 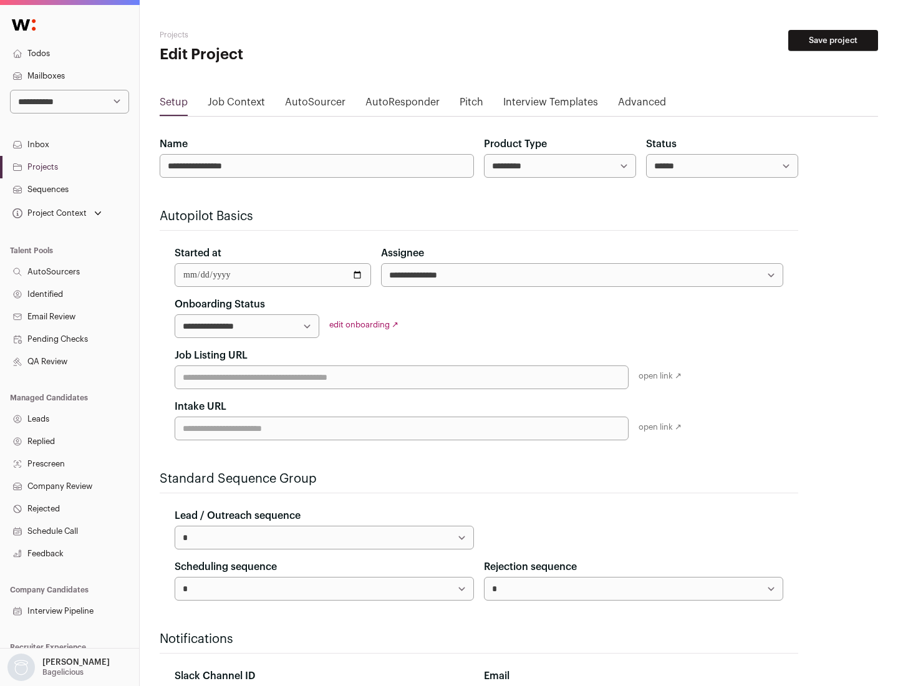 What do you see at coordinates (402, 253) in the screenshot?
I see `label: Assignee` at bounding box center [402, 253].